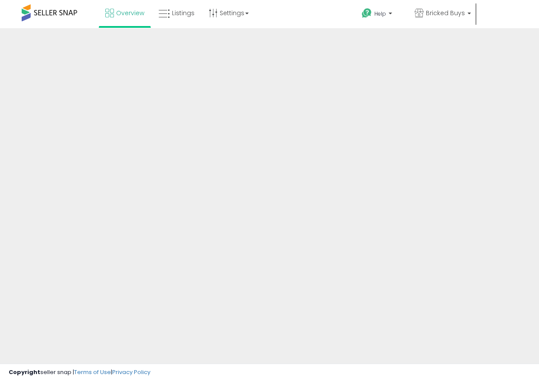 The width and height of the screenshot is (539, 381). Describe the element at coordinates (446, 13) in the screenshot. I see `span: Bricked Buys` at that location.